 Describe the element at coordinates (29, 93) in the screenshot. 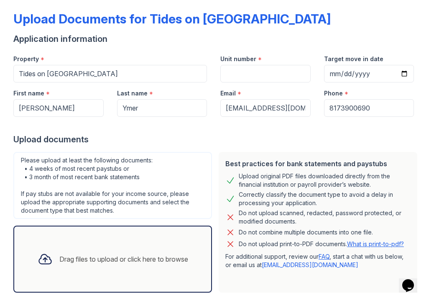

I see `label: First name` at that location.